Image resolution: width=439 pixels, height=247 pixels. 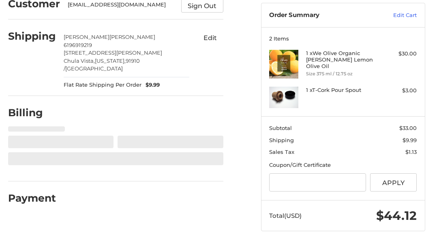 I want to click on button: Open LiveChat chat widget, so click(x=98, y=15).